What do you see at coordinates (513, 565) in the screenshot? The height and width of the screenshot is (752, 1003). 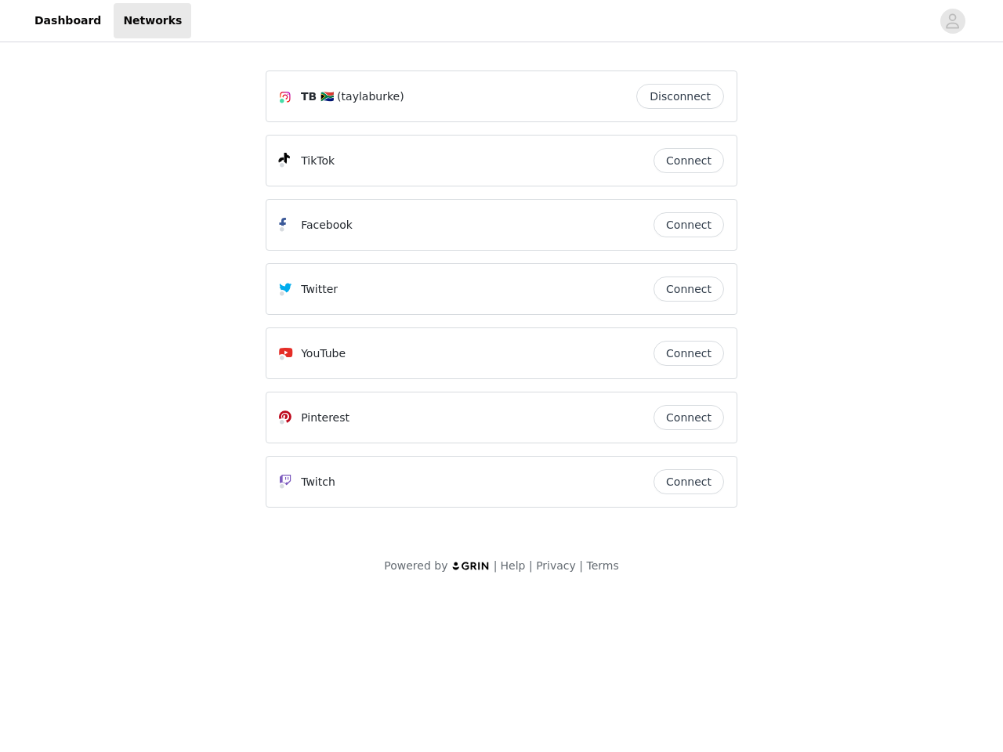 I see `a: Help` at bounding box center [513, 565].